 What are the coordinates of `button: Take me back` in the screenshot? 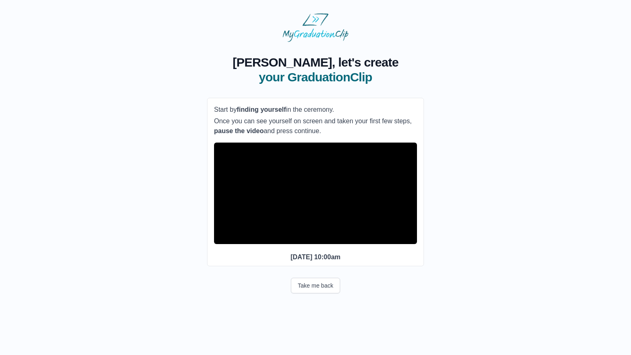 It's located at (315, 285).